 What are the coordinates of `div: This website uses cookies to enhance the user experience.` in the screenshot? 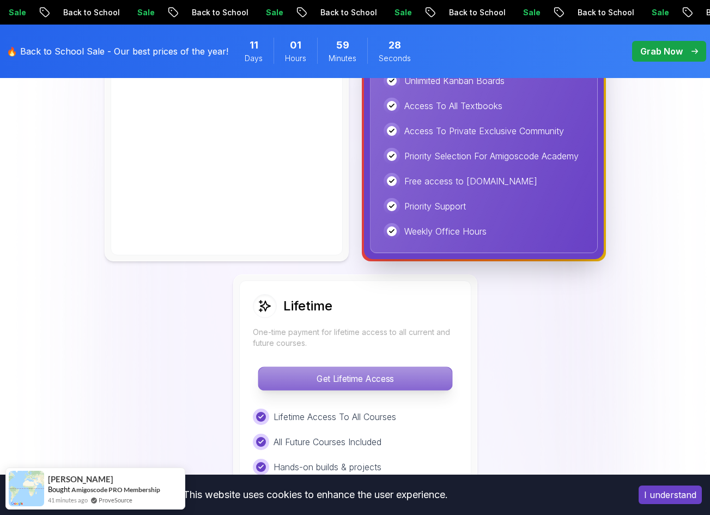 It's located at (315, 494).